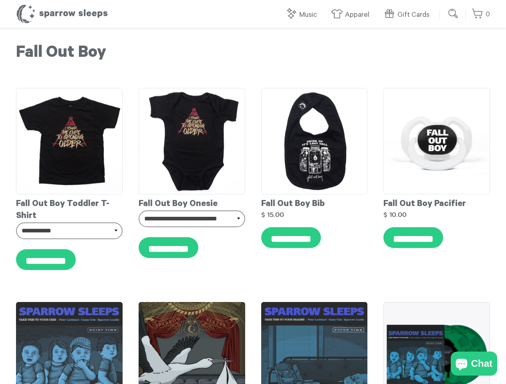 The width and height of the screenshot is (506, 384). Describe the element at coordinates (253, 54) in the screenshot. I see `h1: Fall Out Boy` at that location.